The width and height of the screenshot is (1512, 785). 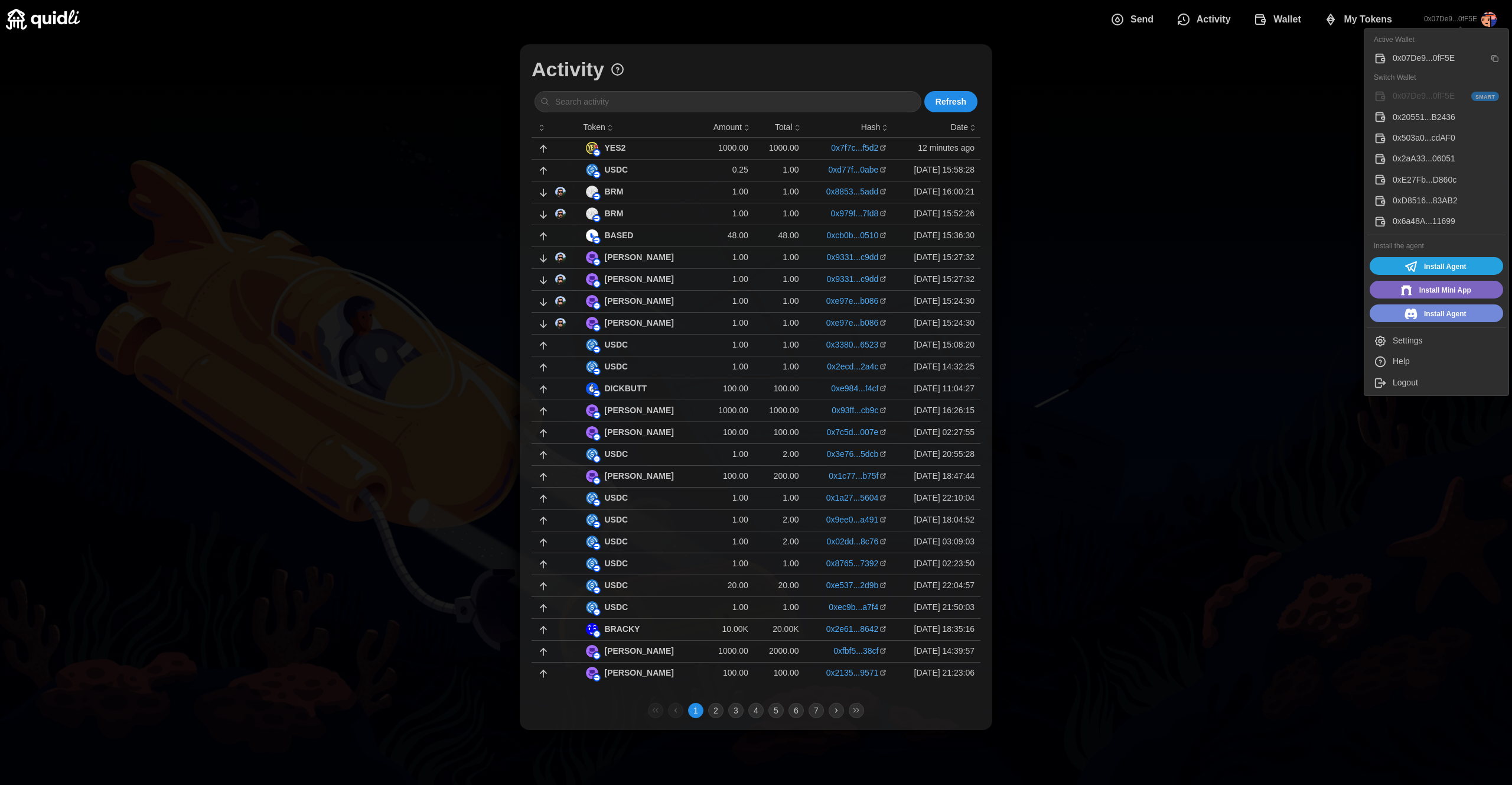 I want to click on div: Help, so click(x=1446, y=362).